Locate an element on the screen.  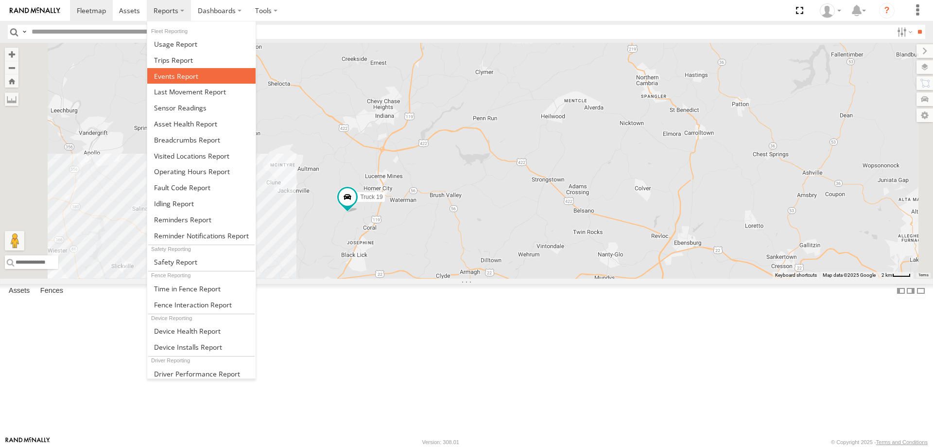
a: Sensor Readings is located at coordinates (201, 107).